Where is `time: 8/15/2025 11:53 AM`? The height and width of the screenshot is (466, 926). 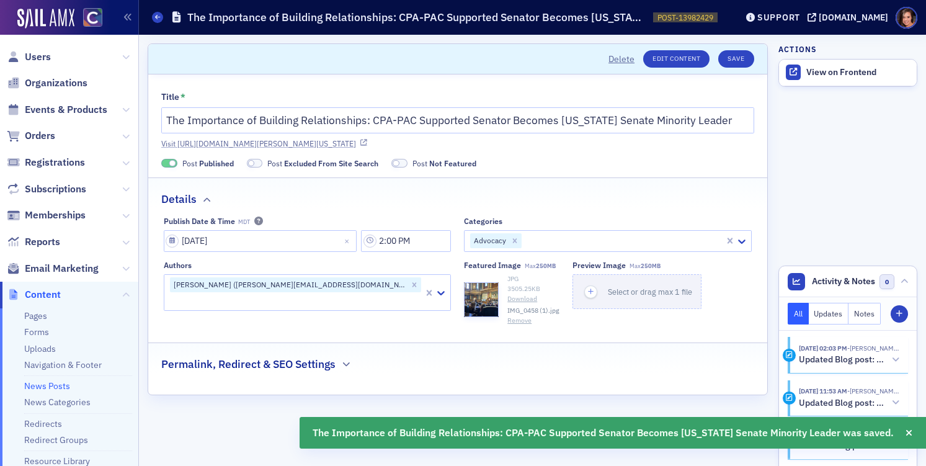
time: 8/15/2025 11:53 AM is located at coordinates (823, 391).